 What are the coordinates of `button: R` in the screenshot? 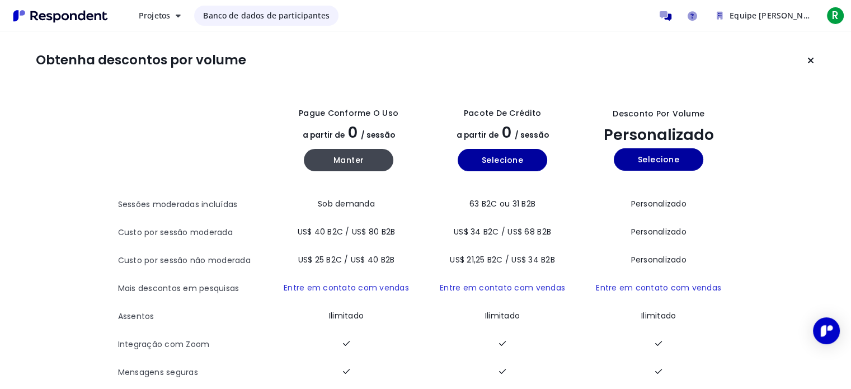 It's located at (836, 16).